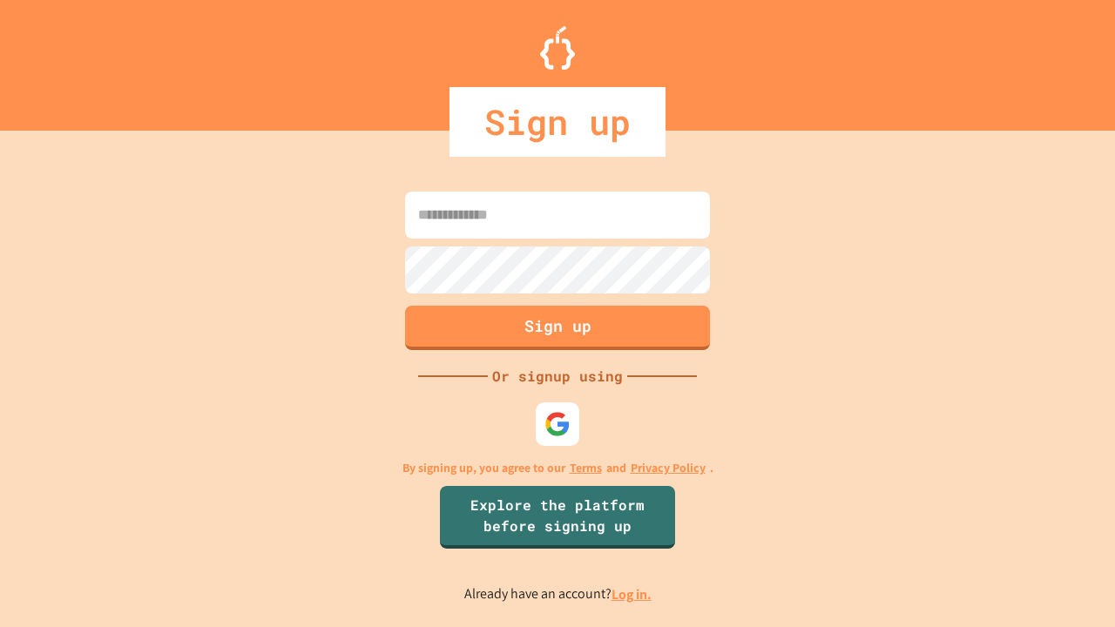 The image size is (1115, 627). I want to click on div: Sign up, so click(557, 122).